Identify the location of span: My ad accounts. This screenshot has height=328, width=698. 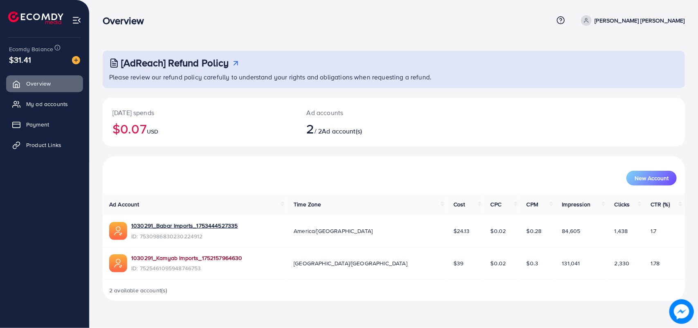
(47, 104).